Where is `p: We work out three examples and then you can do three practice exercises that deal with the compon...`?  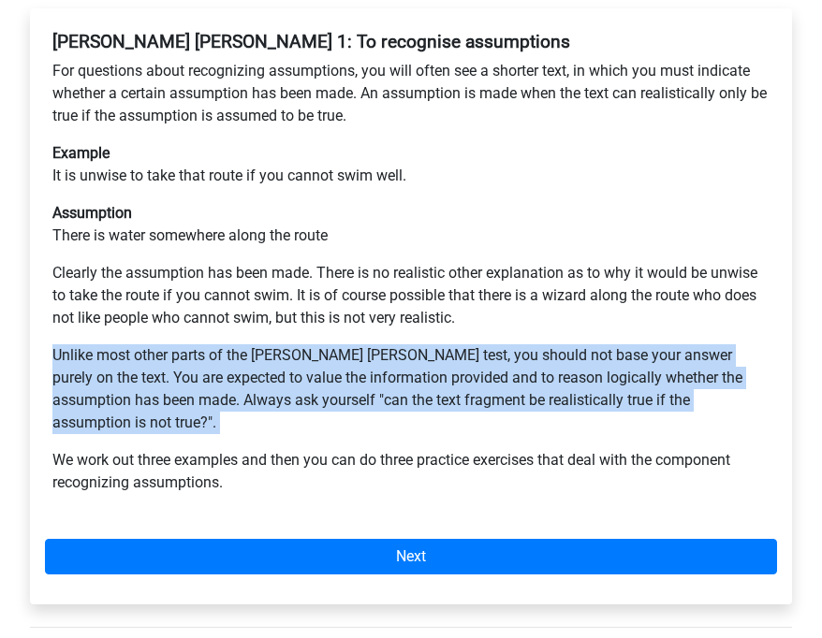
p: We work out three examples and then you can do three practice exercises that deal with the compon... is located at coordinates (411, 472).